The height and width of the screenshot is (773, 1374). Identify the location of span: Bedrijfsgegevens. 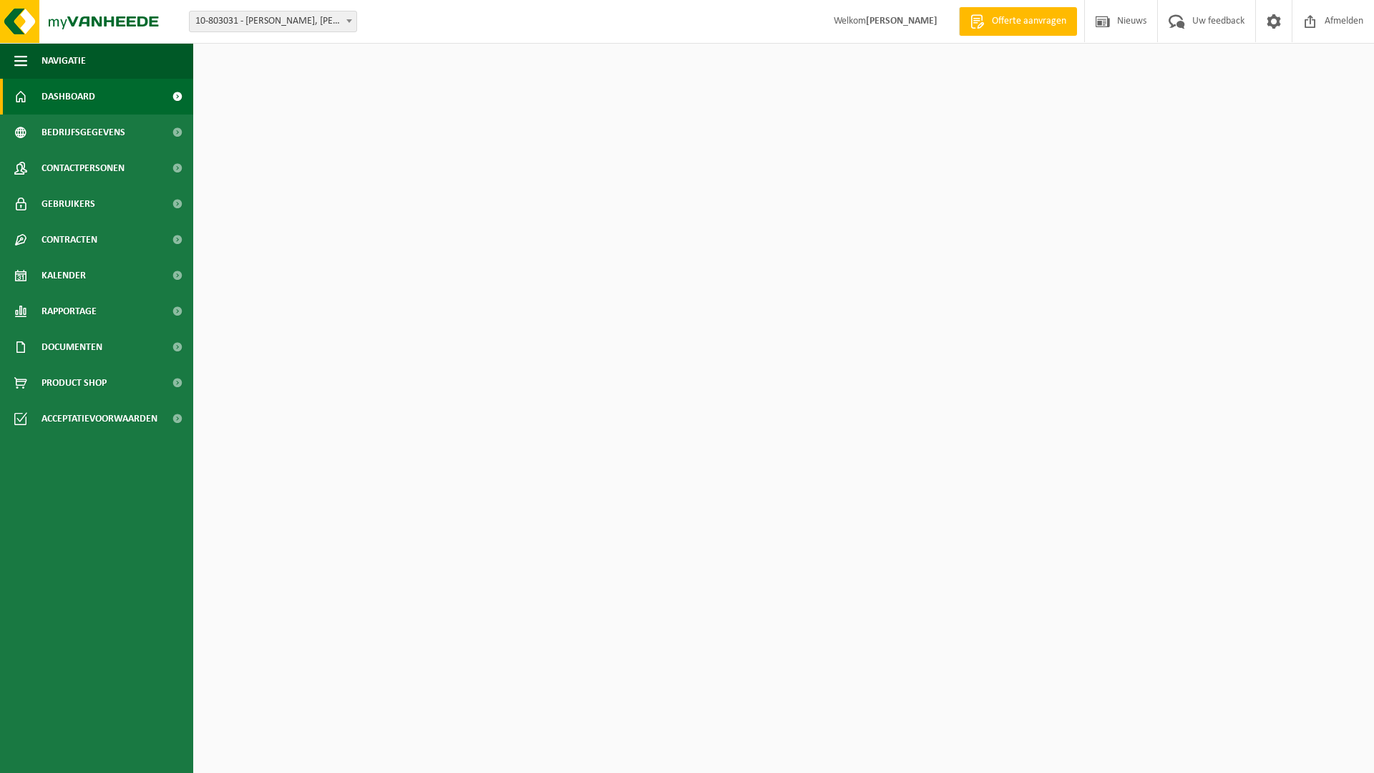
(83, 132).